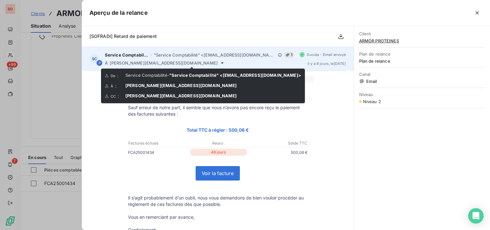  What do you see at coordinates (218, 173) in the screenshot?
I see `a: Voir la facture` at bounding box center [218, 173].